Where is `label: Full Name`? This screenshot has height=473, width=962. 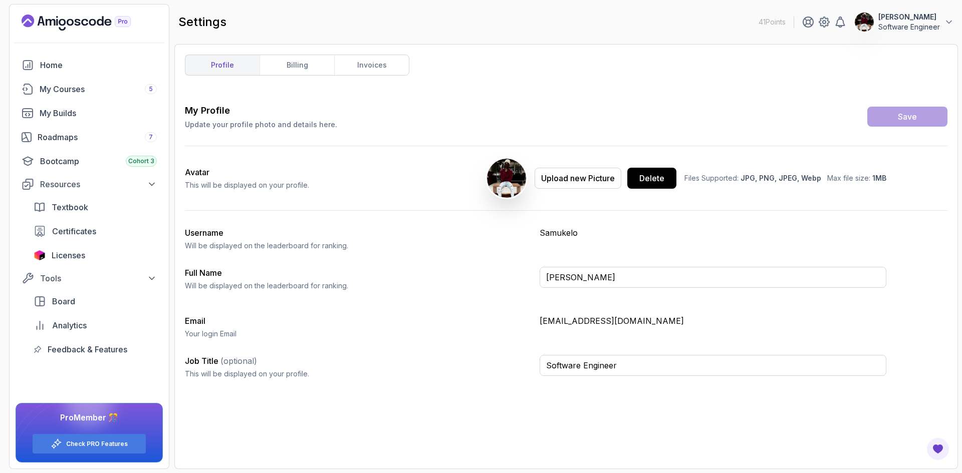 label: Full Name is located at coordinates (203, 273).